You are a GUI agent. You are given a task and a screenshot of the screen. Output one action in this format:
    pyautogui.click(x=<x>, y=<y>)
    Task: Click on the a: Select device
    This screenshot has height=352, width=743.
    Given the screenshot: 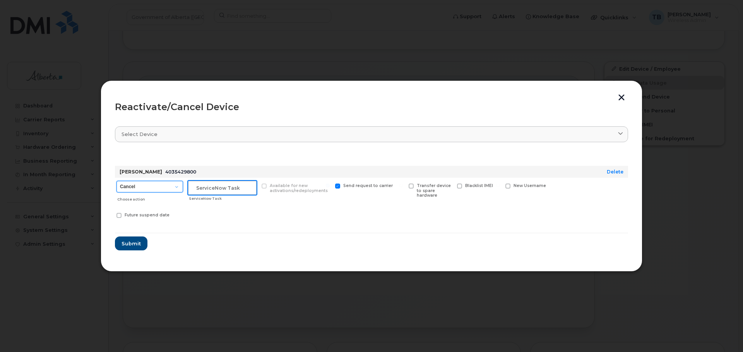 What is the action you would take?
    pyautogui.click(x=371, y=134)
    